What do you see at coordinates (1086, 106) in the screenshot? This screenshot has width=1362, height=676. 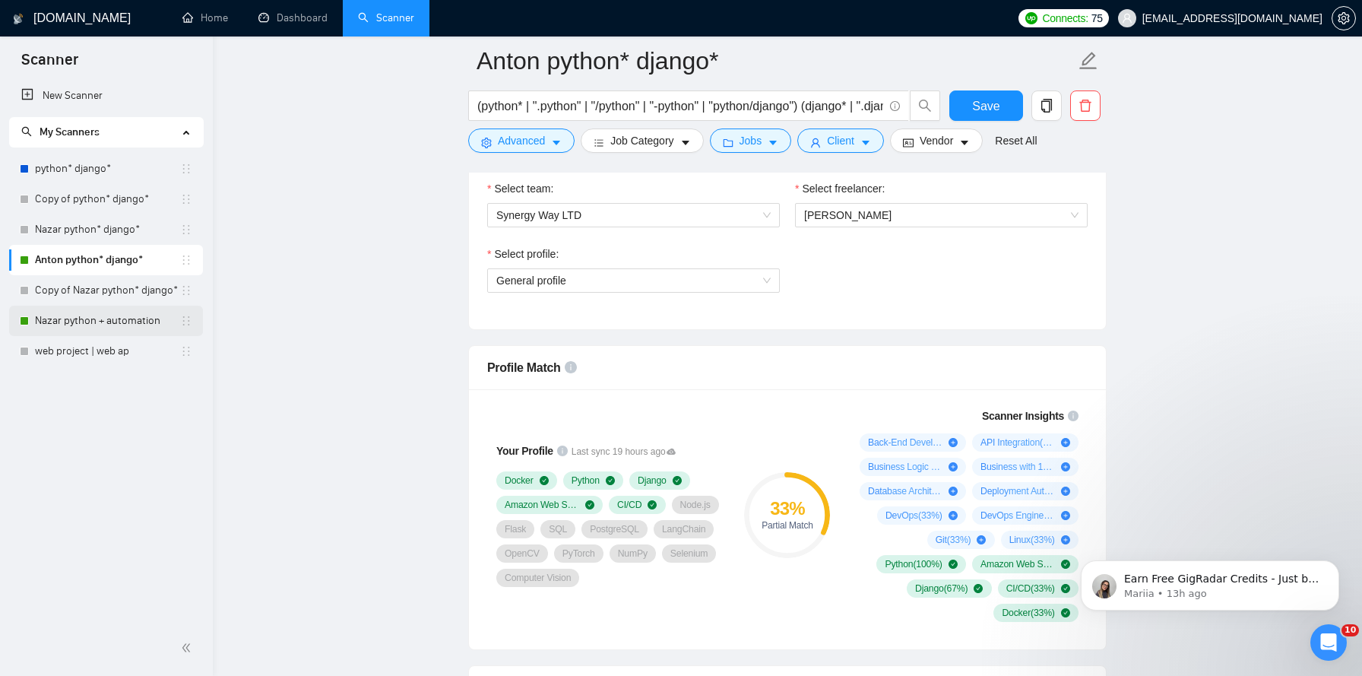 I see `span: delete` at bounding box center [1086, 106].